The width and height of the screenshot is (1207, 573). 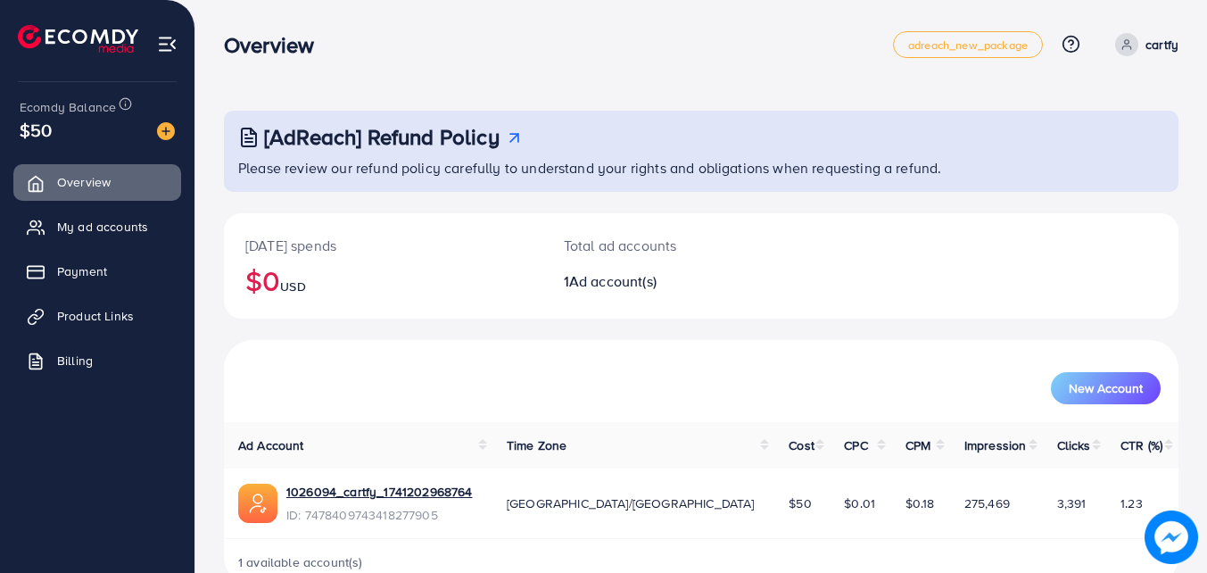 What do you see at coordinates (1072, 503) in the screenshot?
I see `span: 3,391` at bounding box center [1072, 503].